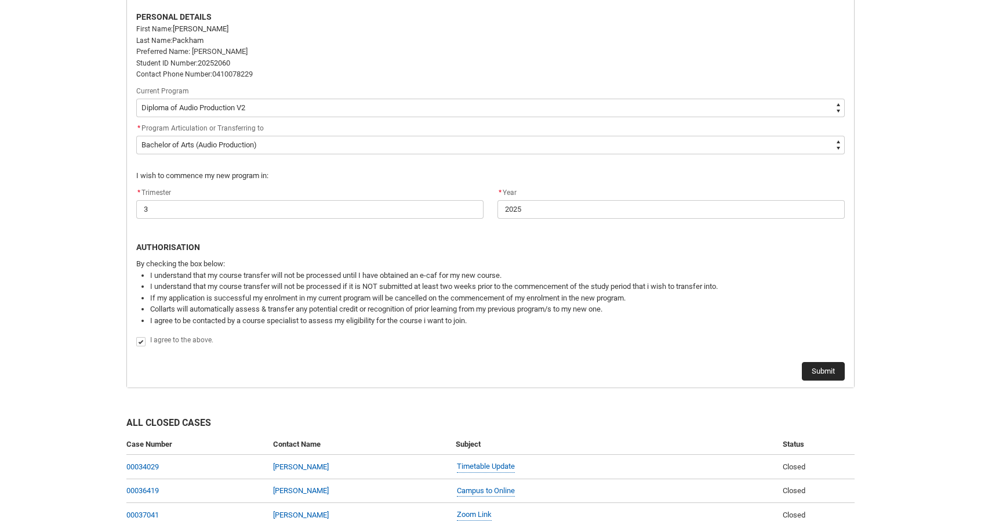 Image resolution: width=981 pixels, height=521 pixels. What do you see at coordinates (143, 466) in the screenshot?
I see `a: 00034029` at bounding box center [143, 466].